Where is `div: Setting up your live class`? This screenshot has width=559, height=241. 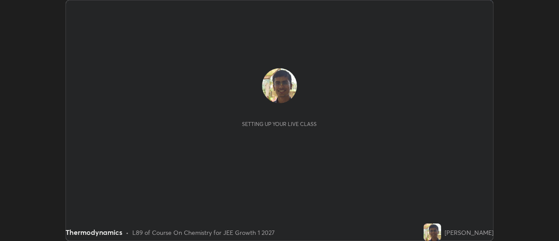 div: Setting up your live class is located at coordinates (279, 124).